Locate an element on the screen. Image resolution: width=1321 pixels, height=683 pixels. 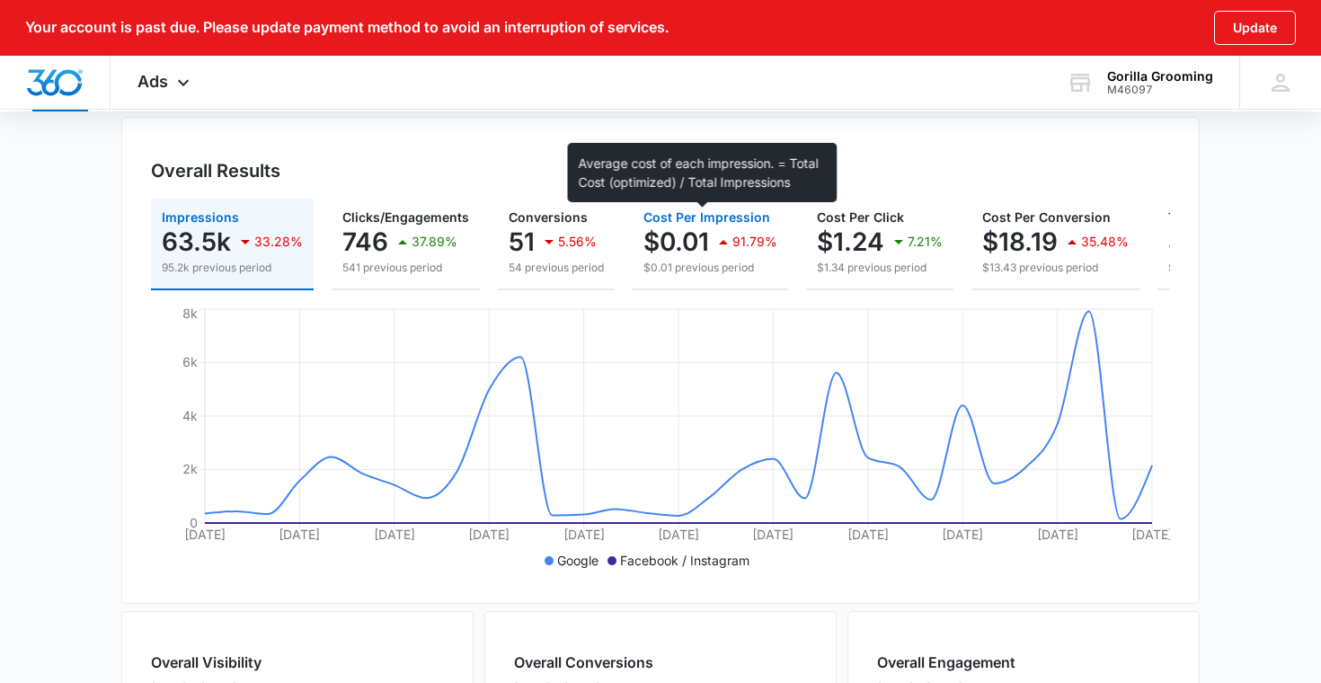
button: Update is located at coordinates (1255, 28).